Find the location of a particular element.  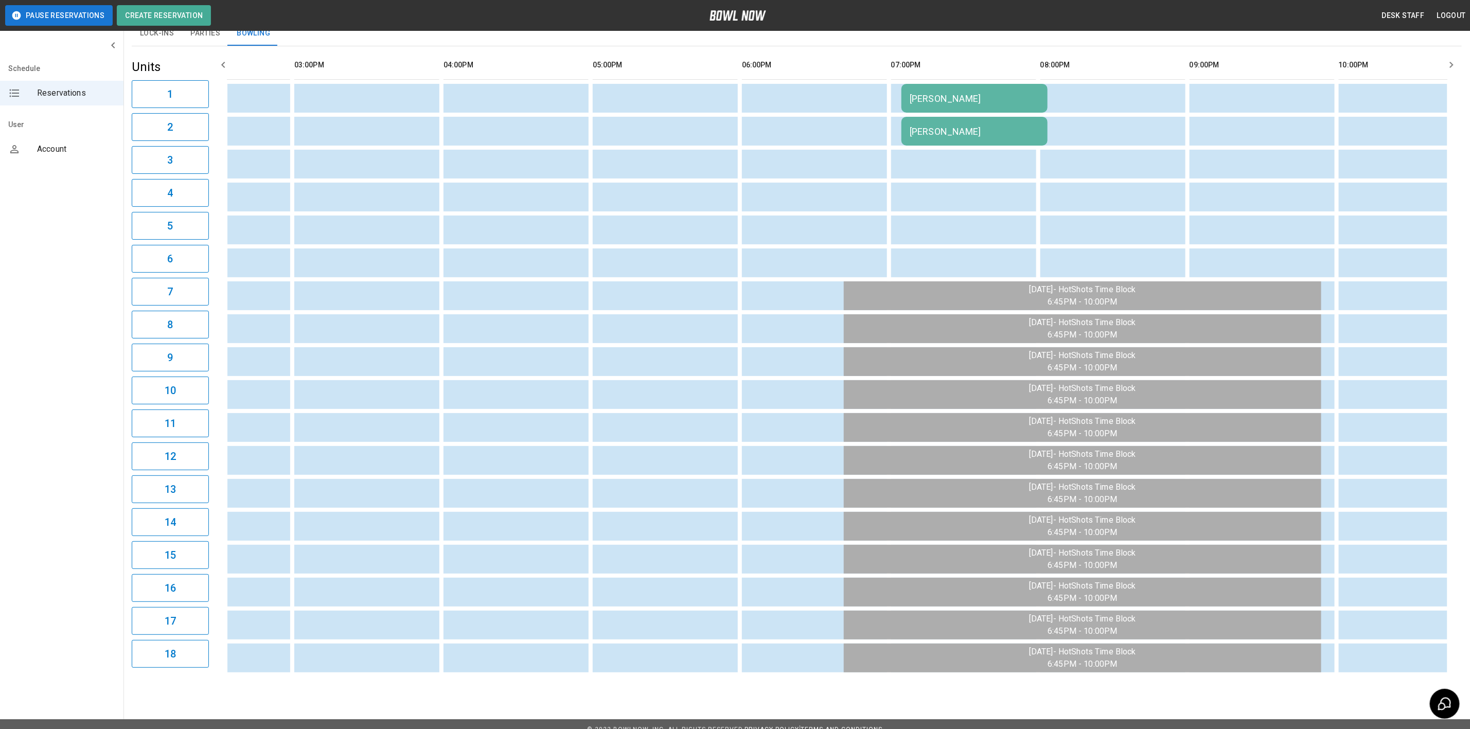

button: Create Reservation is located at coordinates (164, 15).